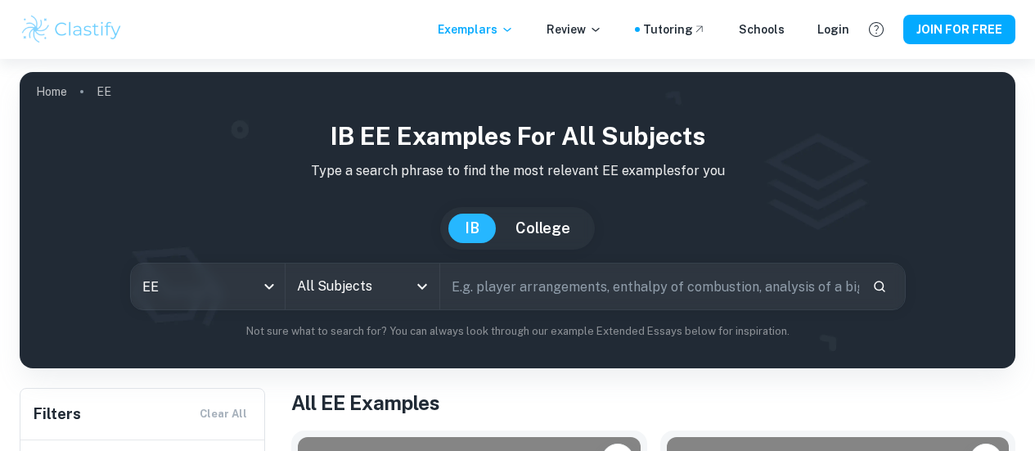 This screenshot has height=451, width=1035. Describe the element at coordinates (959, 29) in the screenshot. I see `button: JOIN FOR FREE` at that location.